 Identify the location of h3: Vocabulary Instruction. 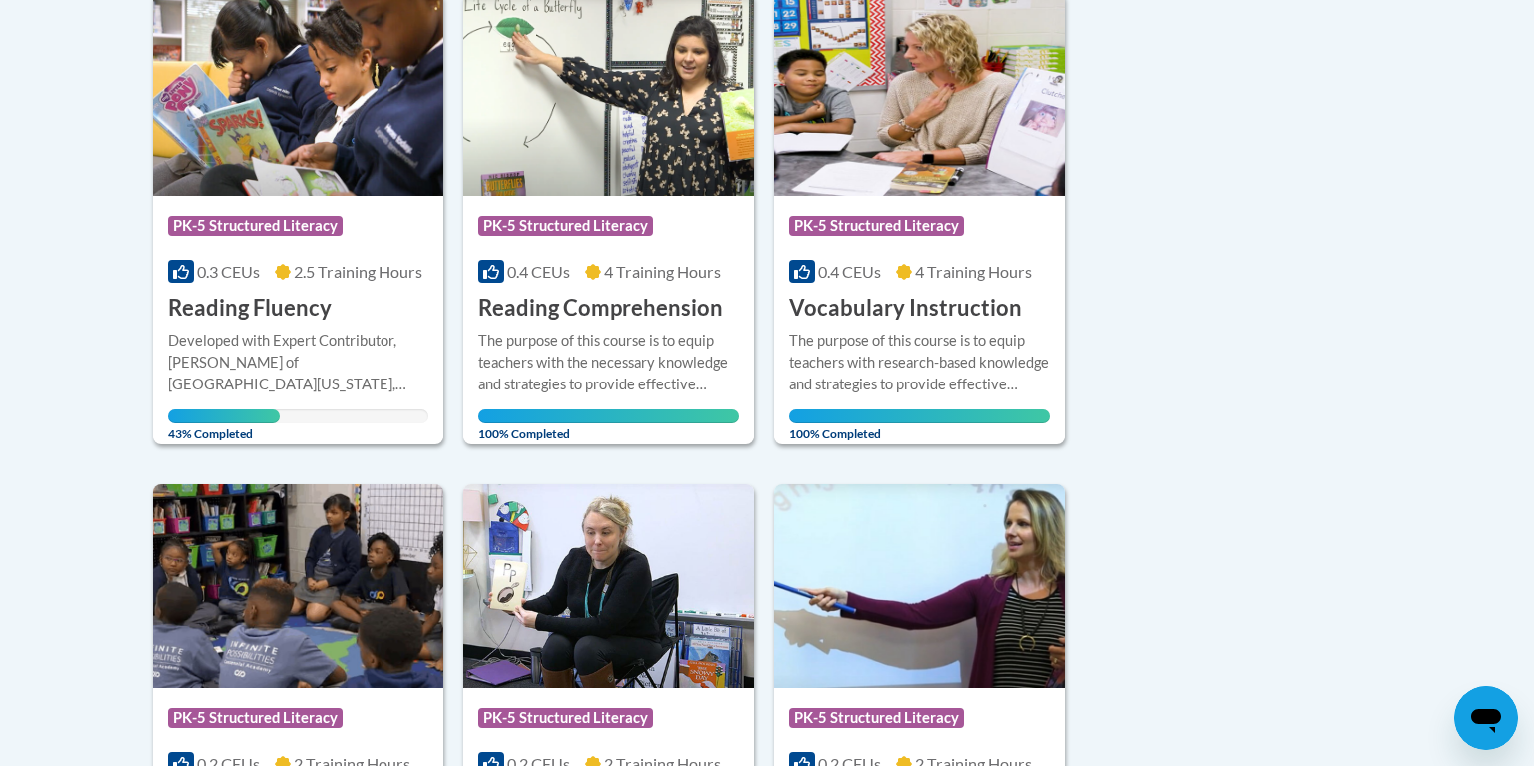
(905, 308).